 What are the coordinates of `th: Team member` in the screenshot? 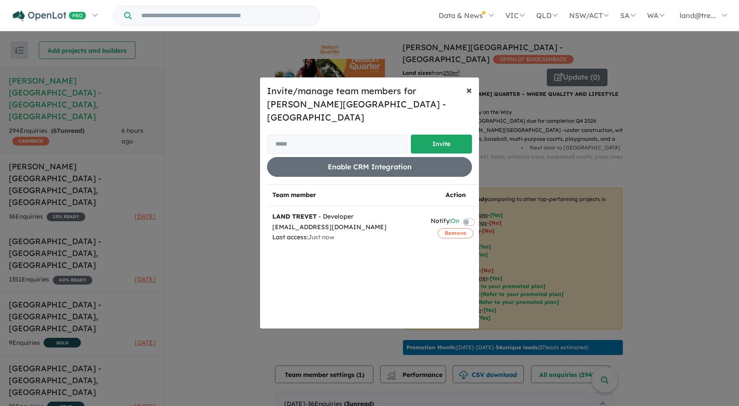 It's located at (346, 195).